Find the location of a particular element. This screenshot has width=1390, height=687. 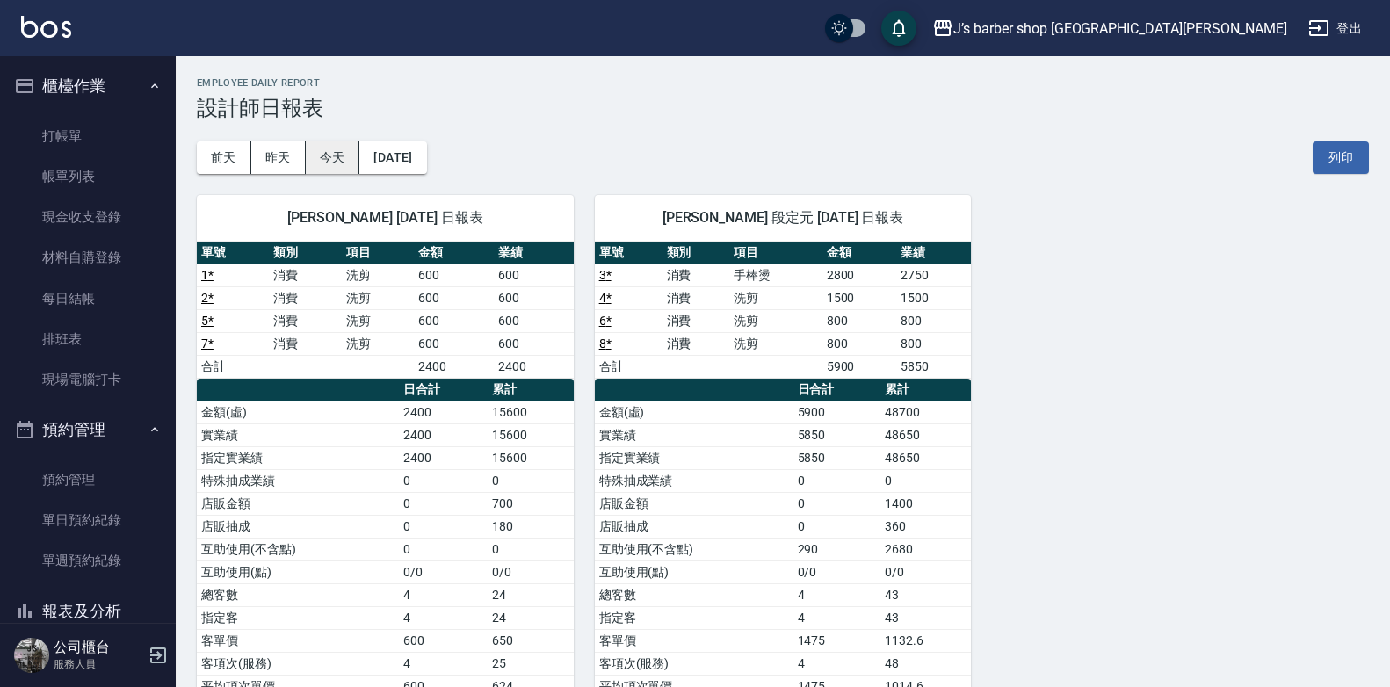

a: 每日結帳 is located at coordinates (88, 299).